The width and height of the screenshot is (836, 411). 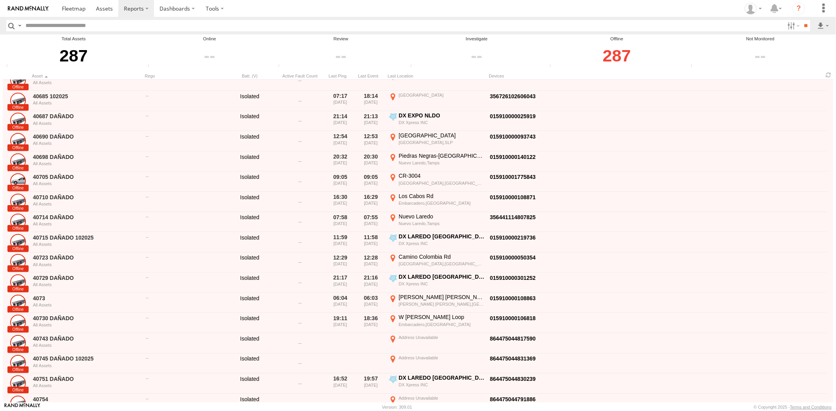 I want to click on div: Click to filter by Investigate, so click(x=476, y=56).